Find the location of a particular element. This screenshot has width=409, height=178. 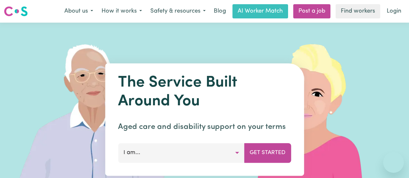

a: Find workers is located at coordinates (358, 11).